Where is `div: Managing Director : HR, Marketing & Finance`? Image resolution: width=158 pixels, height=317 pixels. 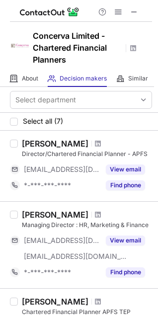
div: Managing Director : HR, Marketing & Finance is located at coordinates (87, 225).